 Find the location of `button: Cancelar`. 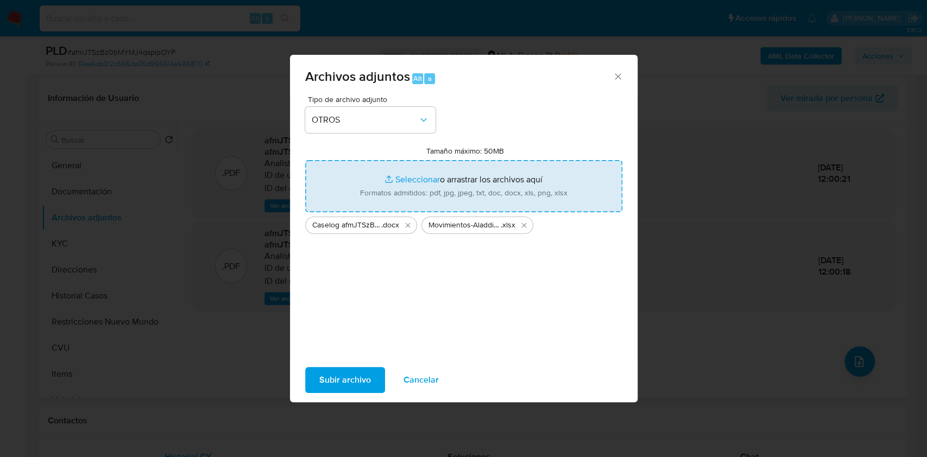

button: Cancelar is located at coordinates (421, 380).